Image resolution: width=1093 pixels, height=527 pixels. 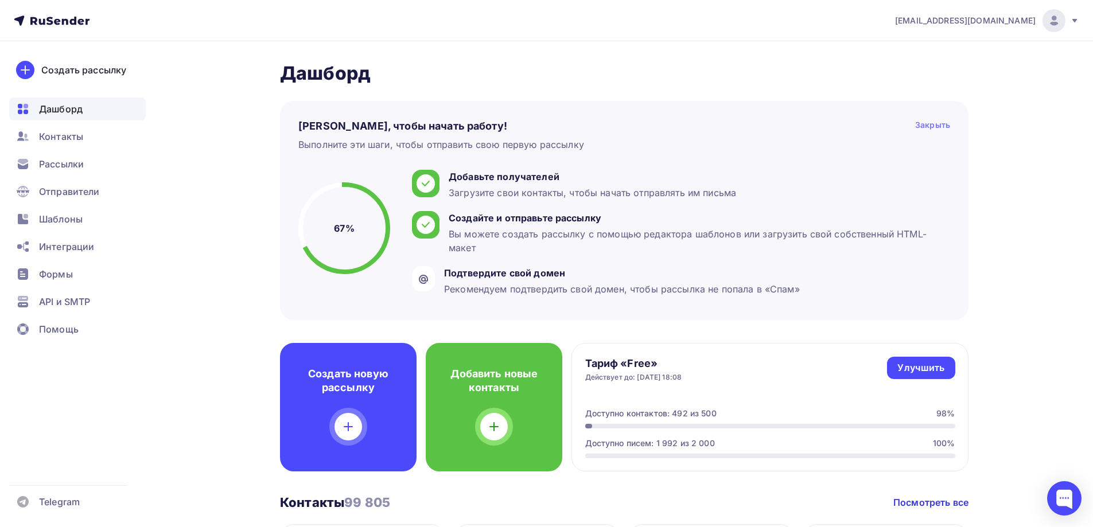 What do you see at coordinates (348, 381) in the screenshot?
I see `h4: Создать новую рассылку` at bounding box center [348, 381].